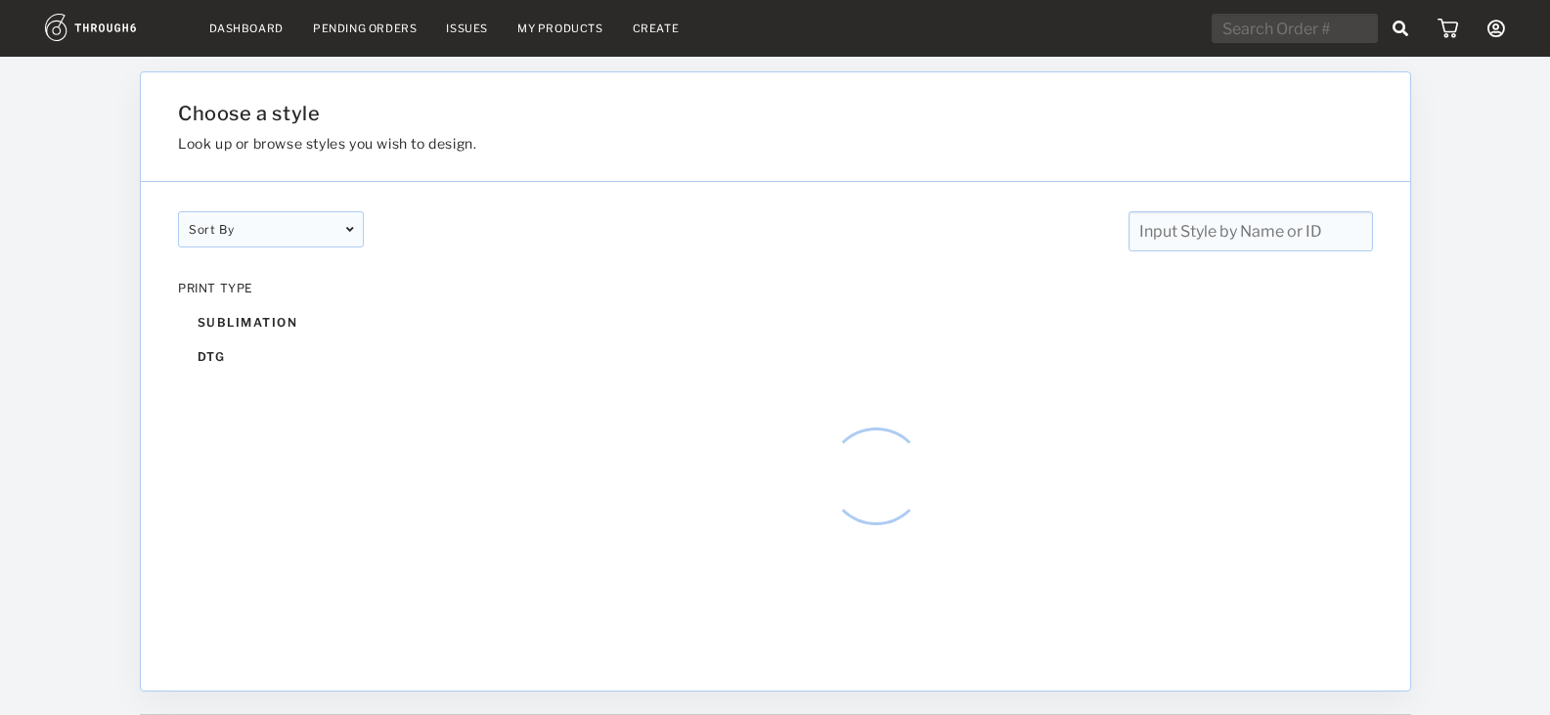 The height and width of the screenshot is (715, 1550). Describe the element at coordinates (466, 28) in the screenshot. I see `a: Issues` at that location.